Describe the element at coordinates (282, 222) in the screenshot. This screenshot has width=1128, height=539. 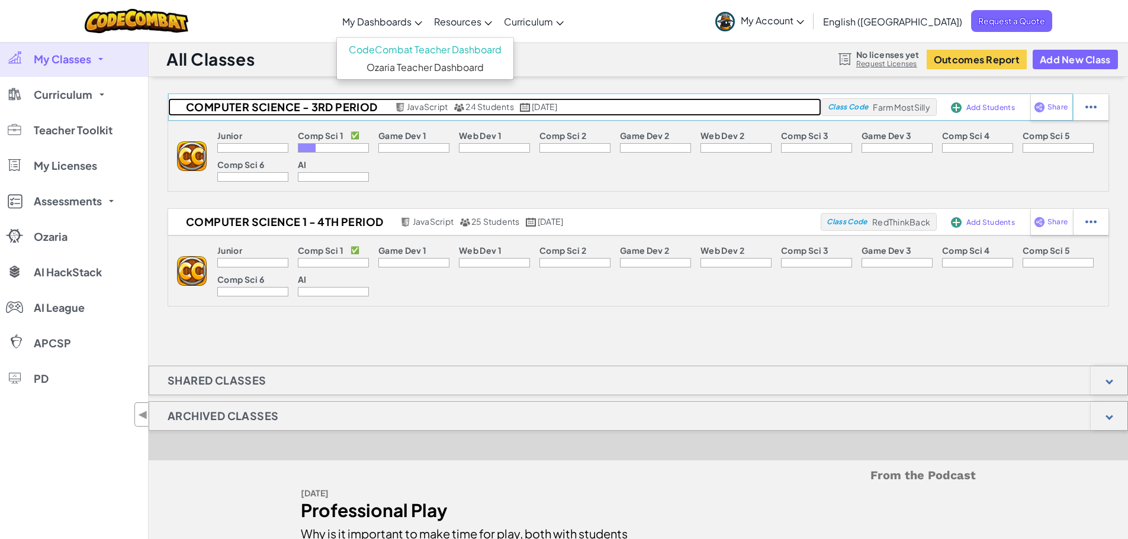
I see `h2: Computer Science 1 - 4th Period` at that location.